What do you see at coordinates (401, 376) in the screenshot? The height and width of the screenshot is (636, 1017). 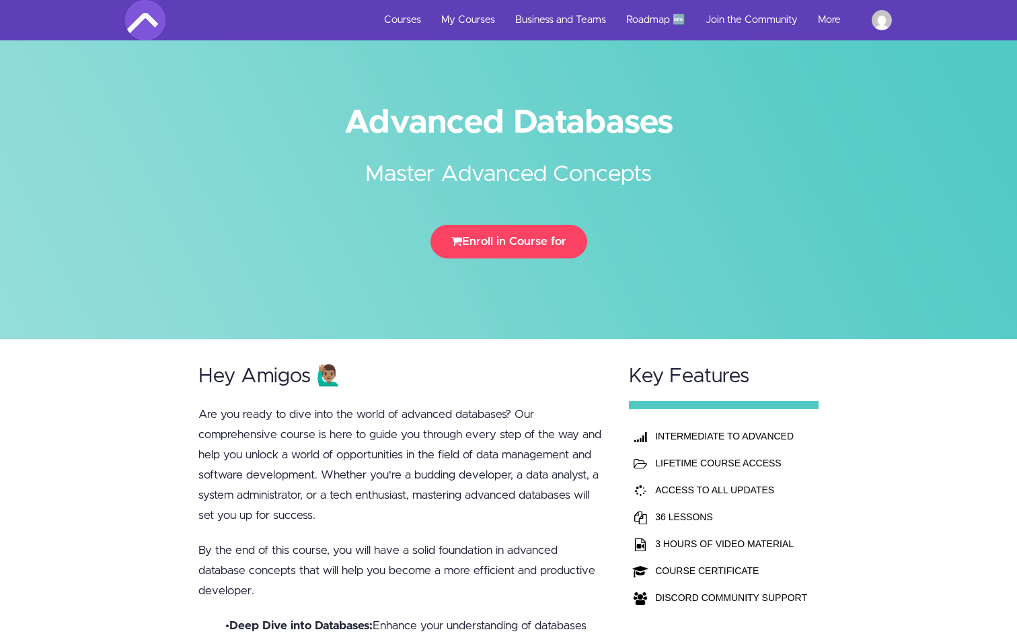 I see `h2: Hey Amigos 🙋🏽‍♂️` at bounding box center [401, 376].